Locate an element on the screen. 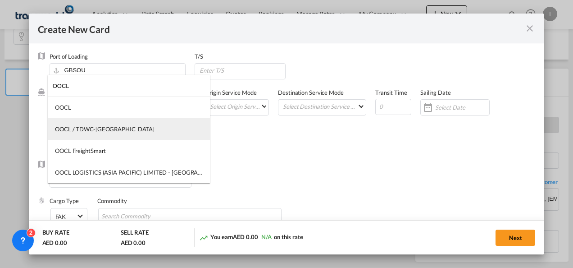 The image size is (573, 268). md-option: OOCL FreightSmart is located at coordinates (129, 151).